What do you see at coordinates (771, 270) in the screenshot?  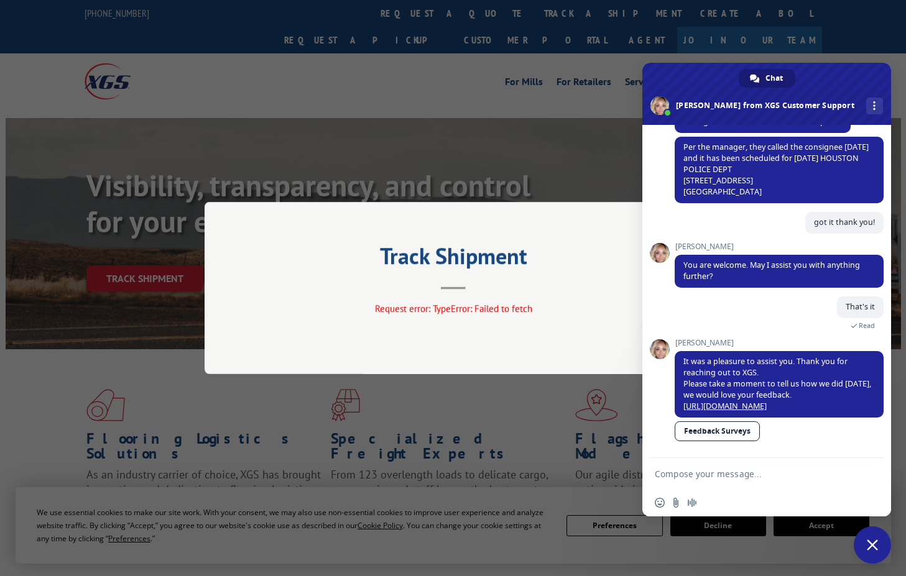 I see `span: You are welcome. May I assist you with anything further?` at bounding box center [771, 270].